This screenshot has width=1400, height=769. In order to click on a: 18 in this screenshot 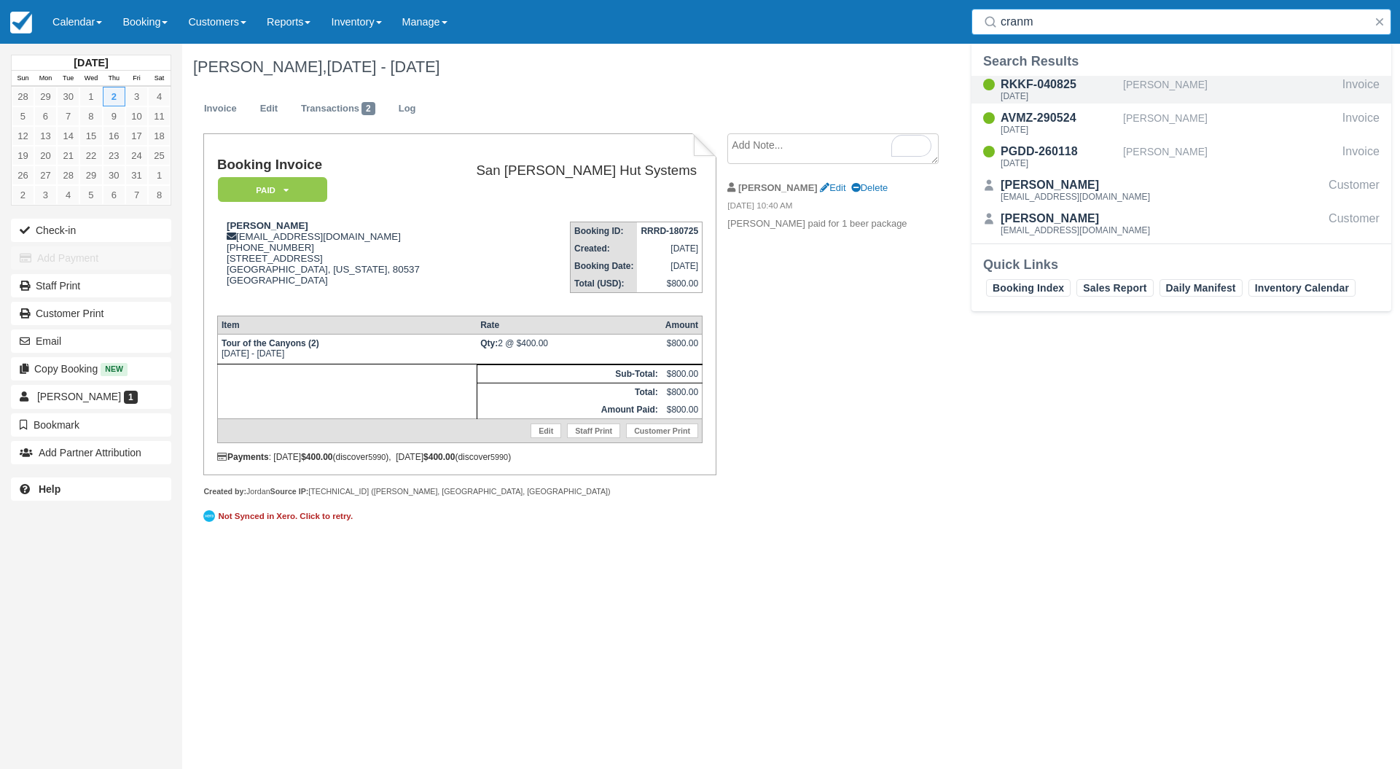, I will do `click(159, 136)`.